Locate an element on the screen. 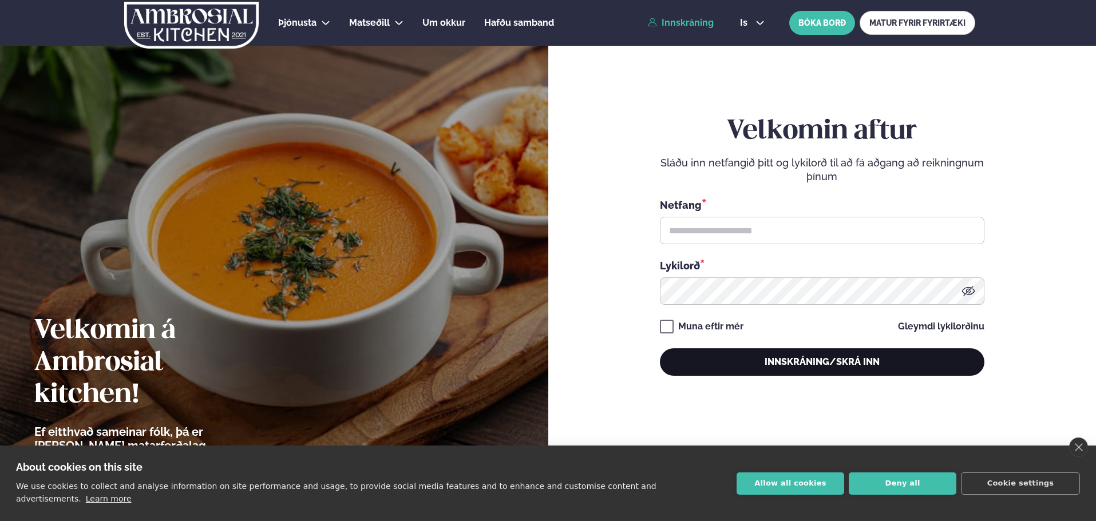 The width and height of the screenshot is (1096, 521). a: Innskráning is located at coordinates (680, 23).